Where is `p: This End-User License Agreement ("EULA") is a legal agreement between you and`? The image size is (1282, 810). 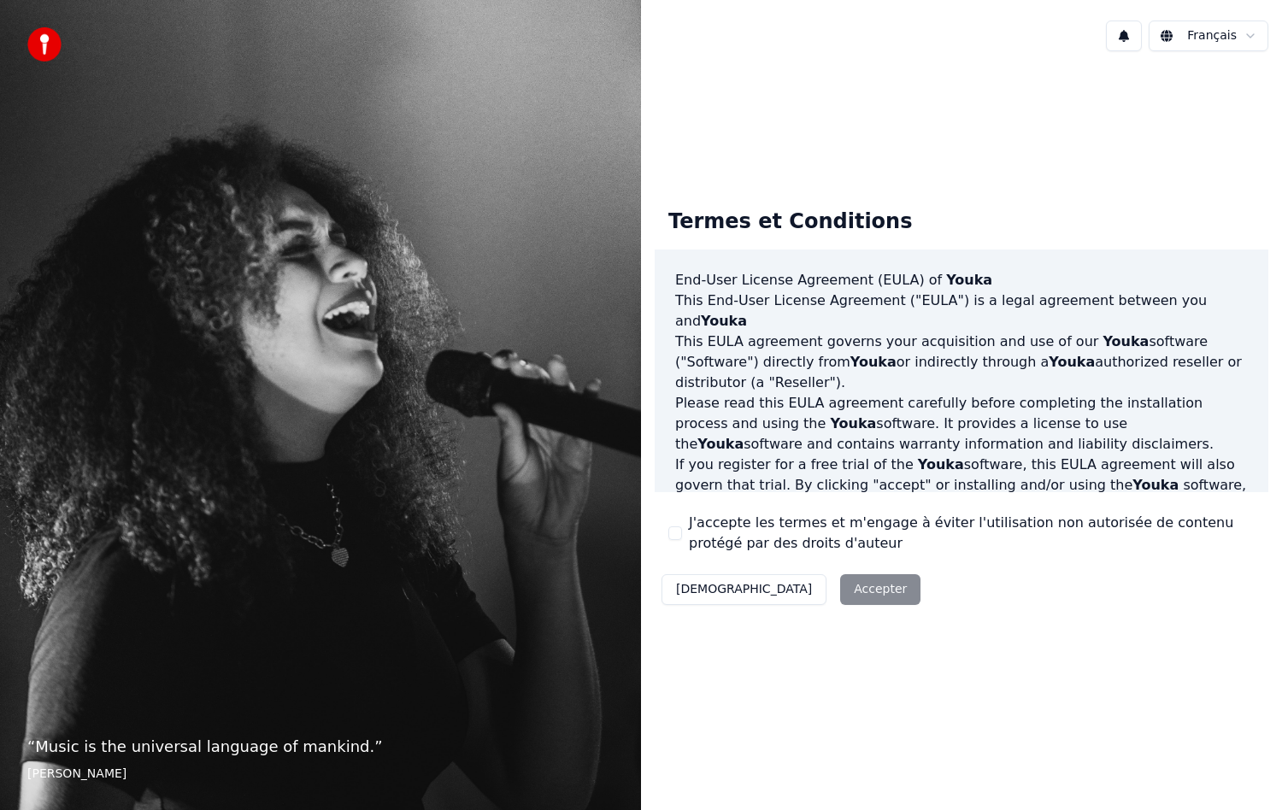 p: This End-User License Agreement ("EULA") is a legal agreement between you and is located at coordinates (961, 311).